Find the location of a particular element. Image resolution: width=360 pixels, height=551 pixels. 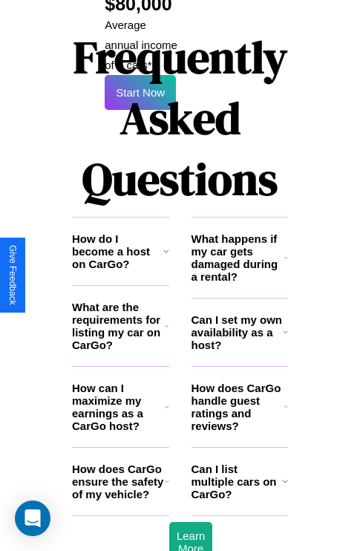

div: Open Intercom Messenger is located at coordinates (33, 518).